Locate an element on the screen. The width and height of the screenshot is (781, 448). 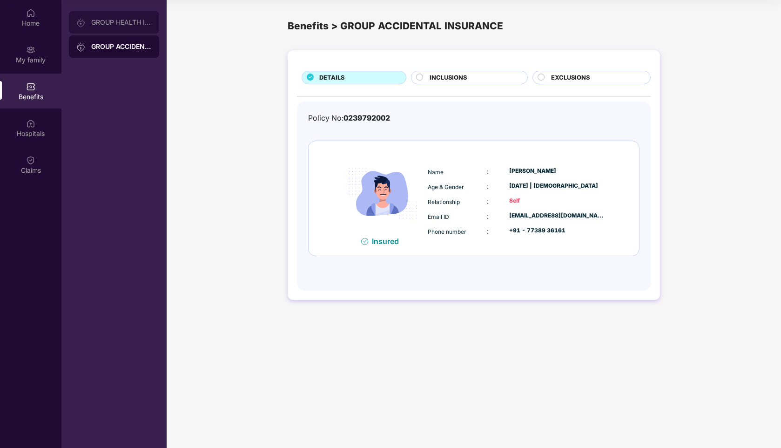
span: Age & Gender is located at coordinates (446, 187).